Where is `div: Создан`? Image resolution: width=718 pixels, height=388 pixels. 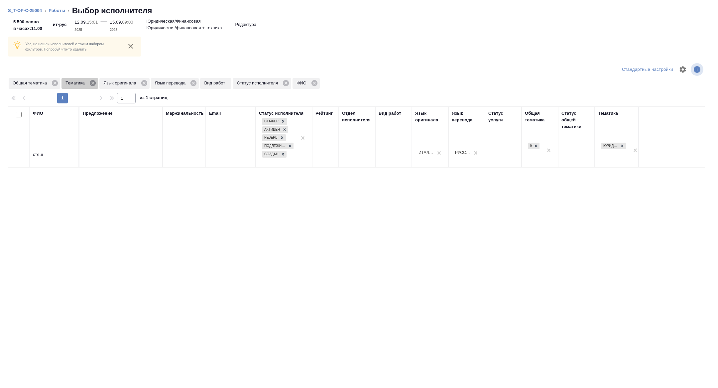
div: Создан is located at coordinates (270, 154).